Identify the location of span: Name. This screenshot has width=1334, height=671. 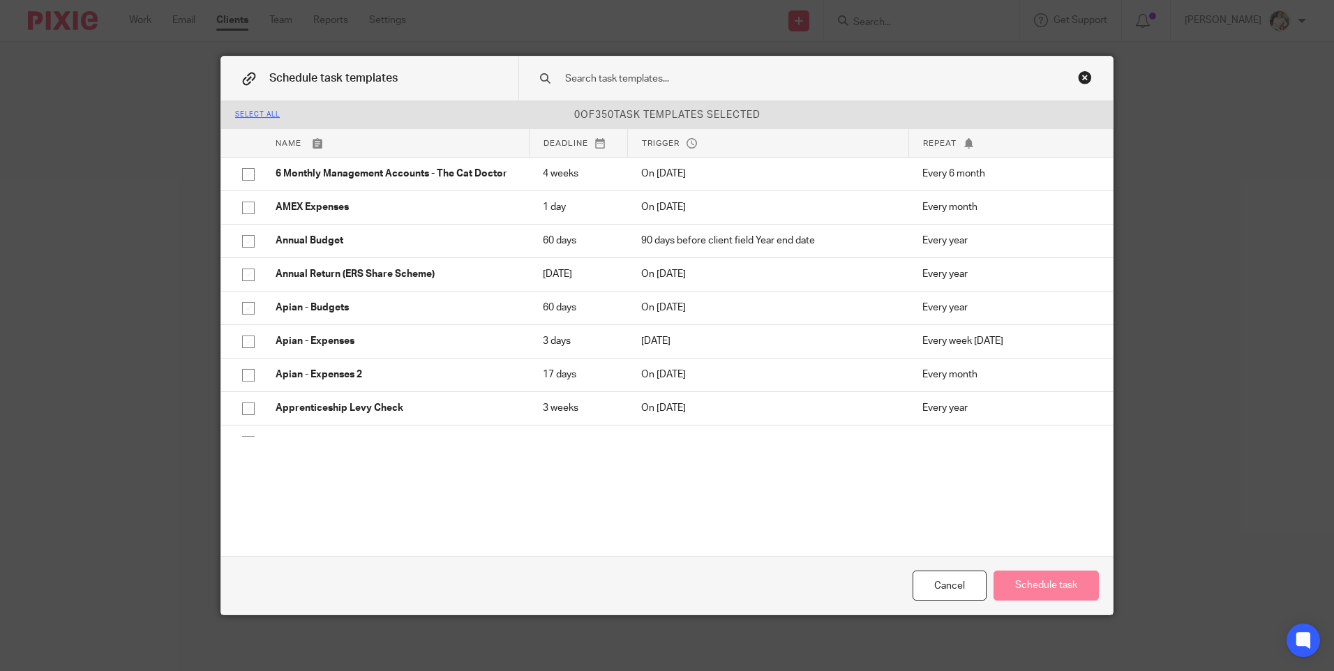
(288, 143).